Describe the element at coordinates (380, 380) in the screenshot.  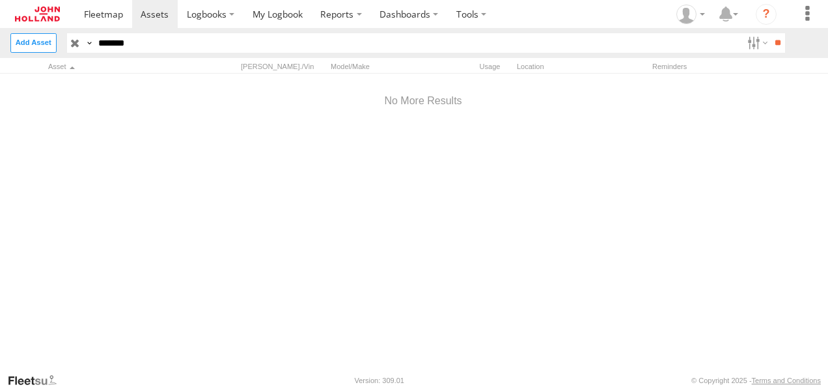
I see `div: Version: 309.01` at that location.